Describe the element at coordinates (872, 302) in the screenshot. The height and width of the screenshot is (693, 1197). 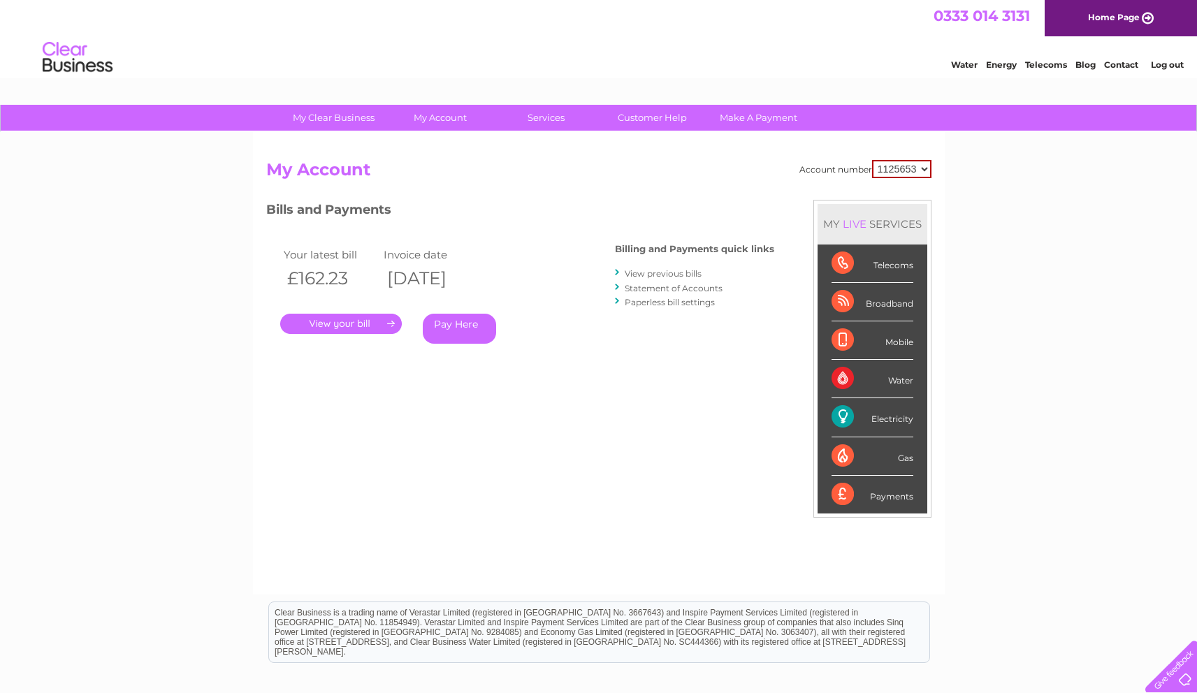
I see `div: Broadband` at that location.